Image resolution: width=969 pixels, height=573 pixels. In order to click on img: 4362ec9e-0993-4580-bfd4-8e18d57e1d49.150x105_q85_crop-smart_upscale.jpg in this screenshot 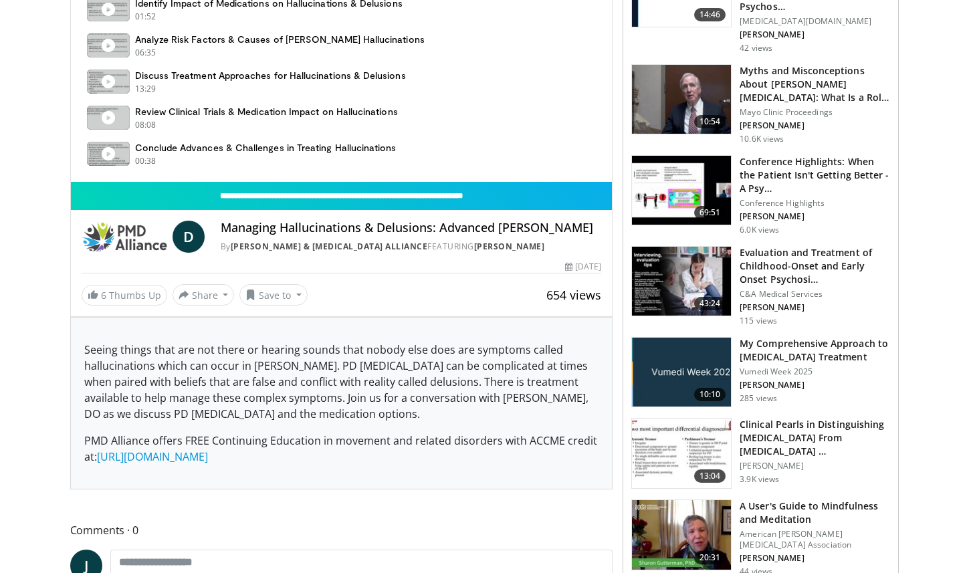, I will do `click(682, 191)`.